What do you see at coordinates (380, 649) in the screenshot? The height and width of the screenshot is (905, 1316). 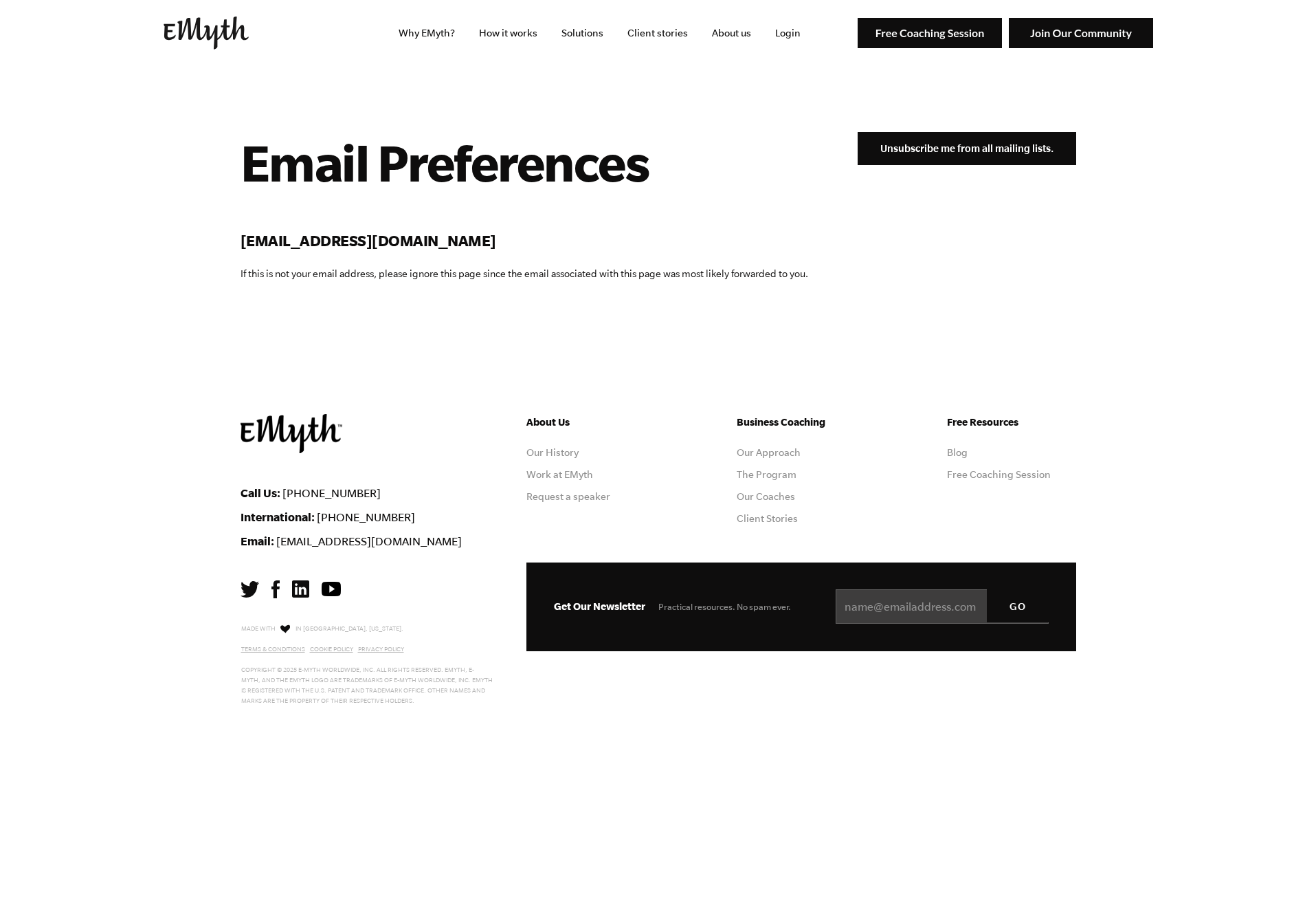 I see `a: Privacy Policy` at bounding box center [380, 649].